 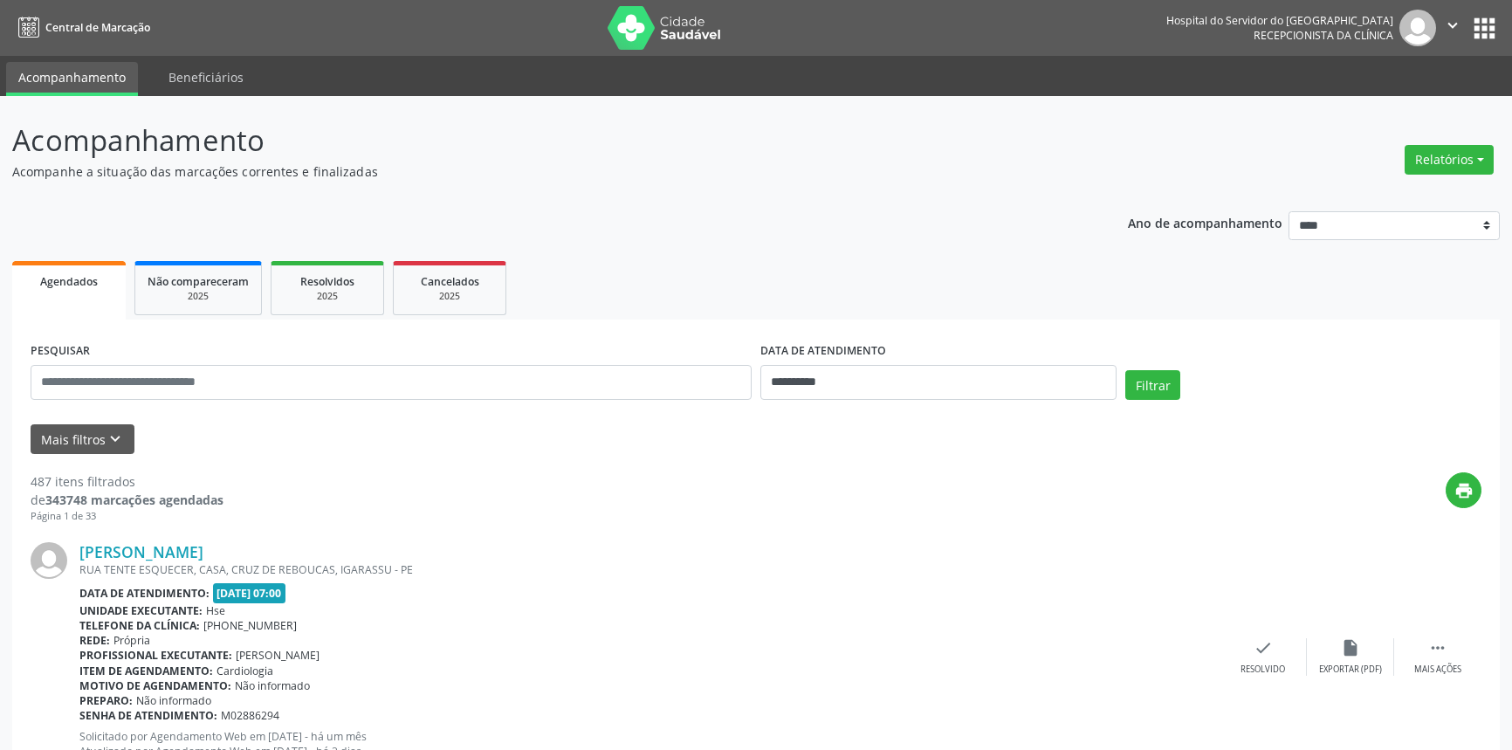 What do you see at coordinates (82, 439) in the screenshot?
I see `button: Mais filtroskeyboard_arrow_down` at bounding box center [82, 439].